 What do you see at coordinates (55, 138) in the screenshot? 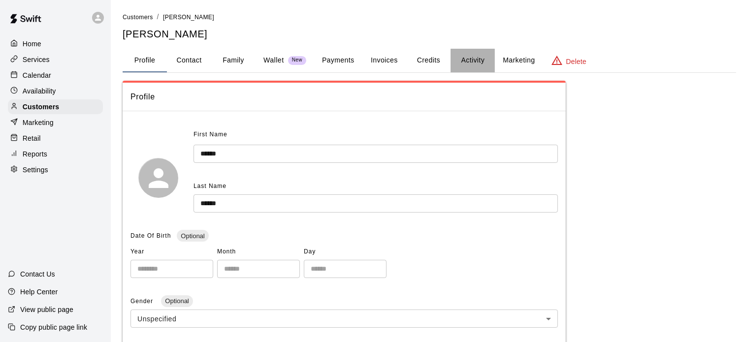
I see `a: Retail` at bounding box center [55, 138].